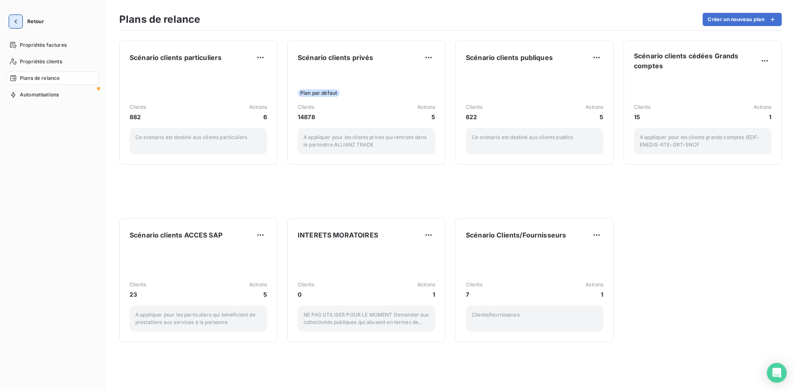 The image size is (795, 391). I want to click on button: Créer un nouveau plan, so click(742, 19).